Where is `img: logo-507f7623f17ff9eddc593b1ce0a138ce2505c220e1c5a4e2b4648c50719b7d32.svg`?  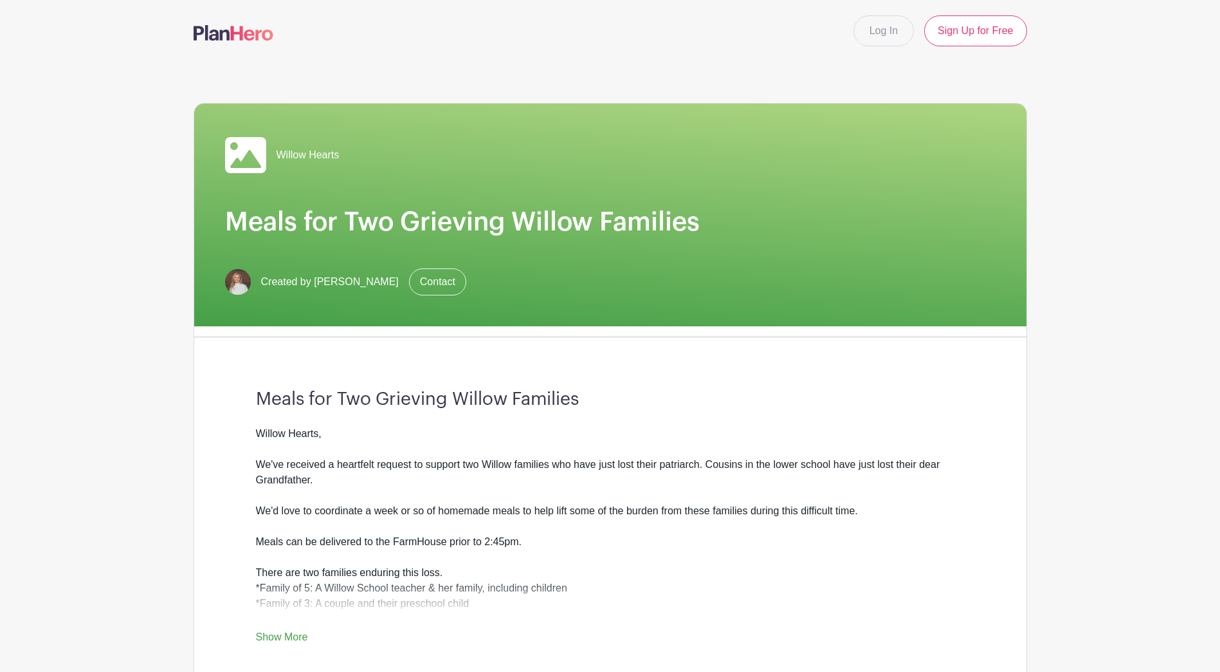 img: logo-507f7623f17ff9eddc593b1ce0a138ce2505c220e1c5a4e2b4648c50719b7d32.svg is located at coordinates (234, 33).